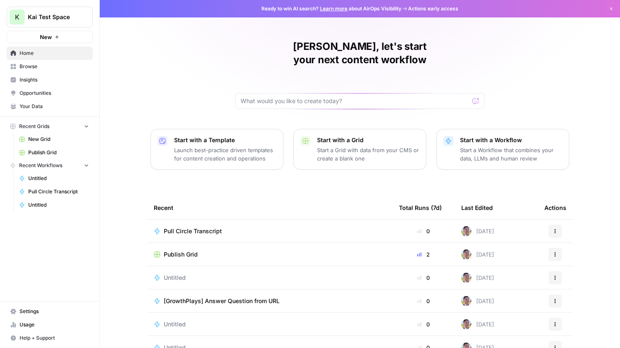  What do you see at coordinates (49, 106) in the screenshot?
I see `a: Your Data` at bounding box center [49, 106].